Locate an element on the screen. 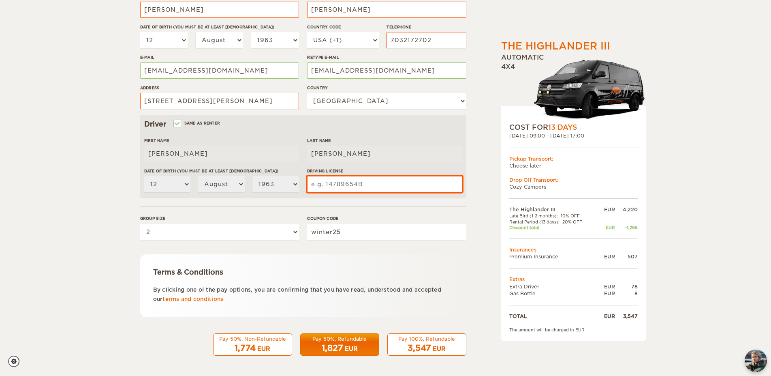  label: Last Name is located at coordinates (384, 140).